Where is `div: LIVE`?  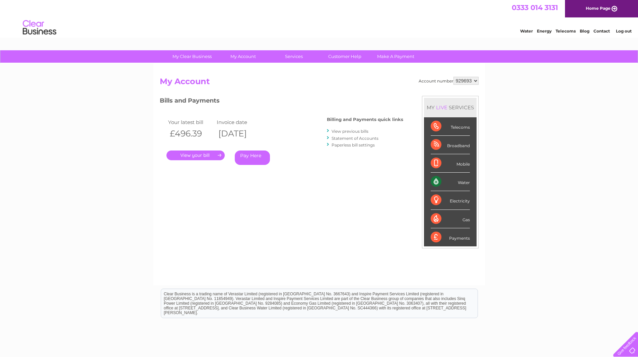
div: LIVE is located at coordinates (442, 107).